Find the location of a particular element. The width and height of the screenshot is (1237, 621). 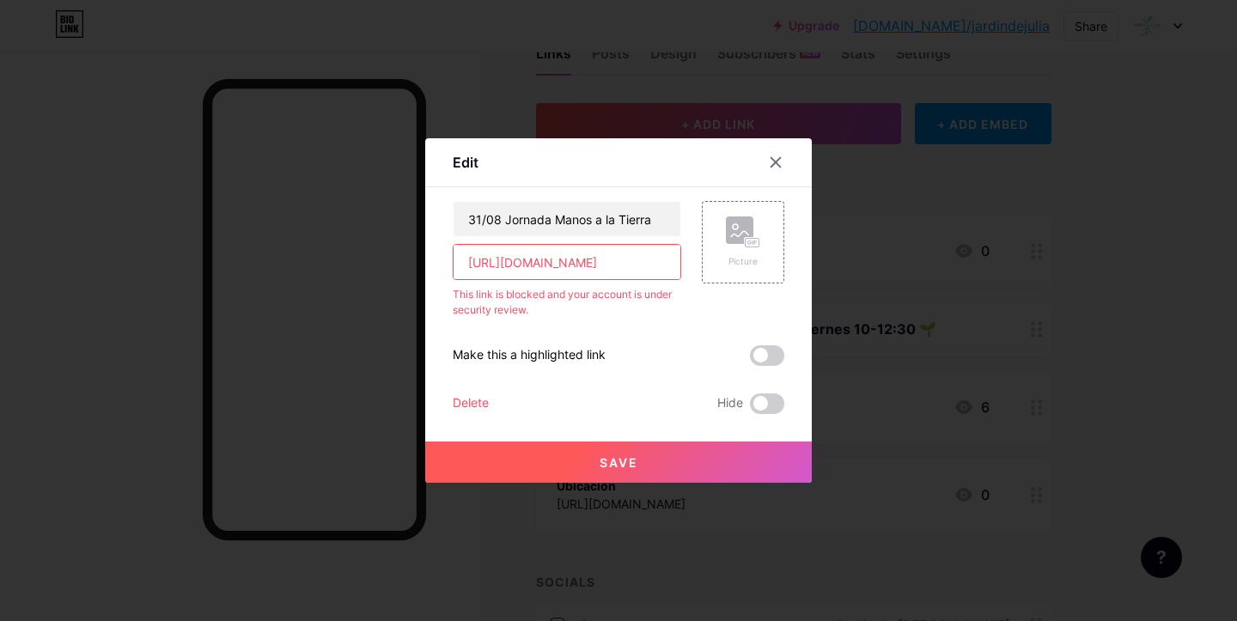

button: Save is located at coordinates (619, 462).